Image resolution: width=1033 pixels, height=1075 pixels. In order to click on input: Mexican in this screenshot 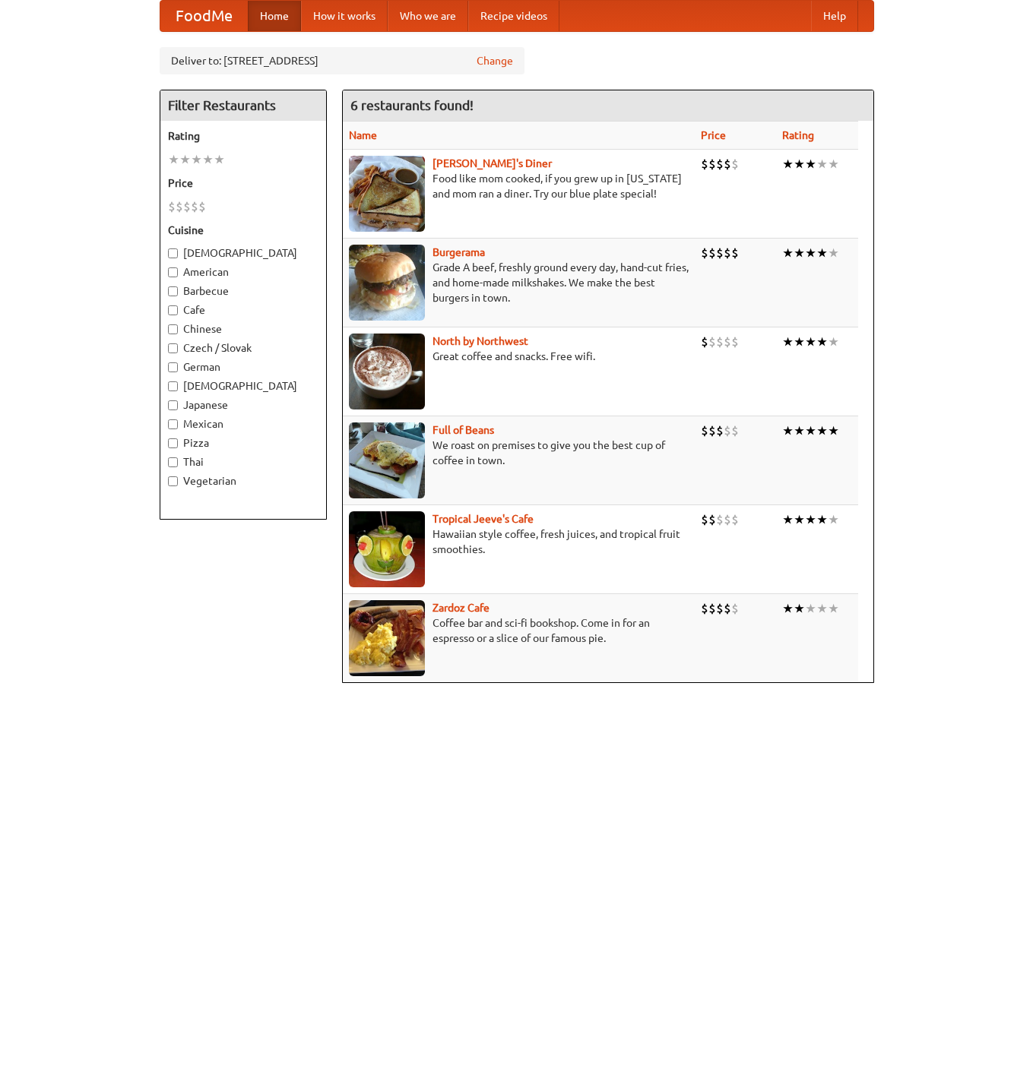, I will do `click(172, 424)`.